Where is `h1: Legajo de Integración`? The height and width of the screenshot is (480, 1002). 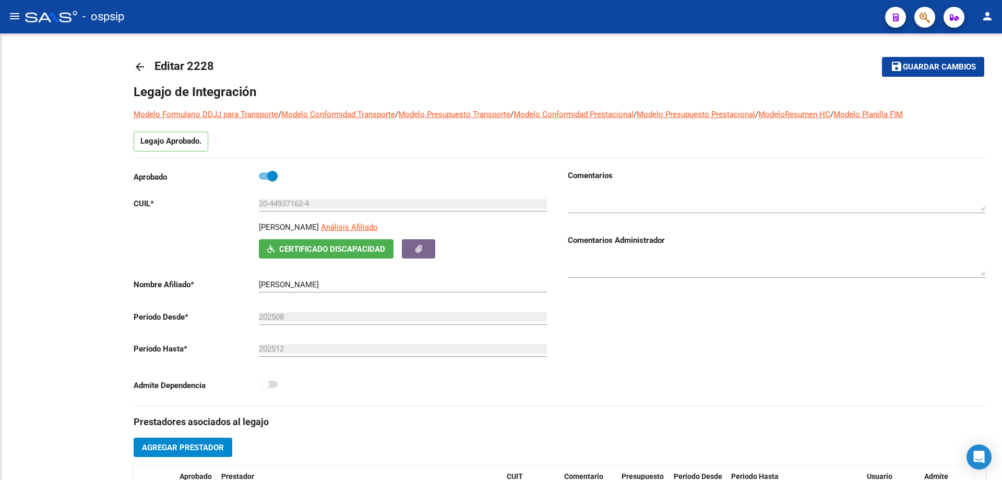
h1: Legajo de Integración is located at coordinates (560, 92).